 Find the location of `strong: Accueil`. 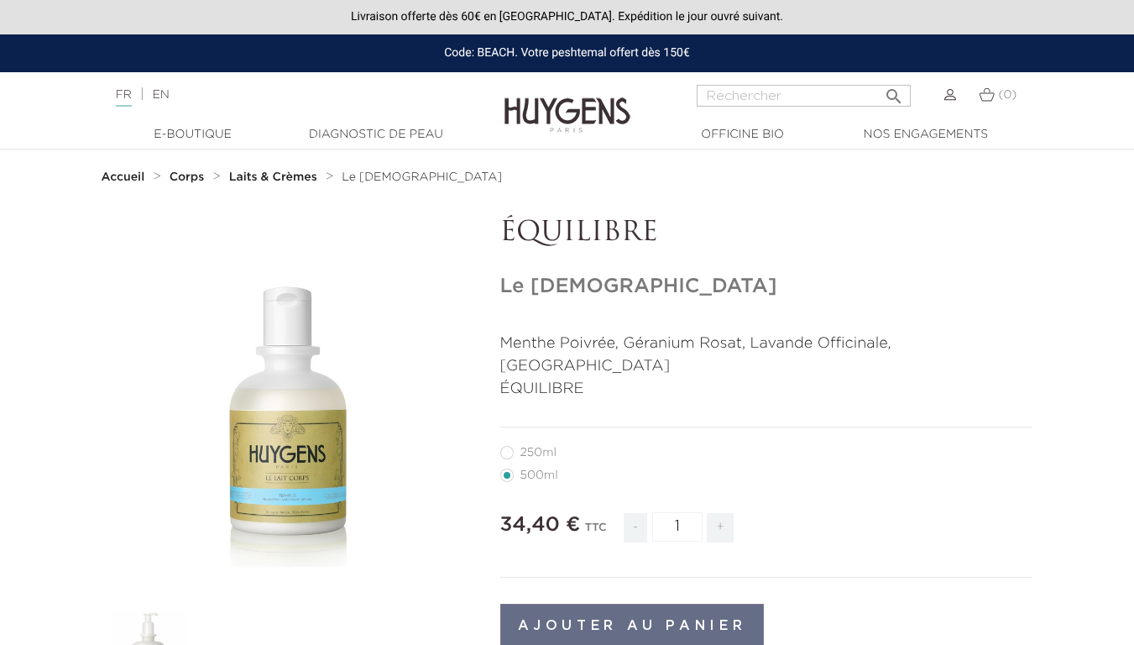

strong: Accueil is located at coordinates (123, 177).